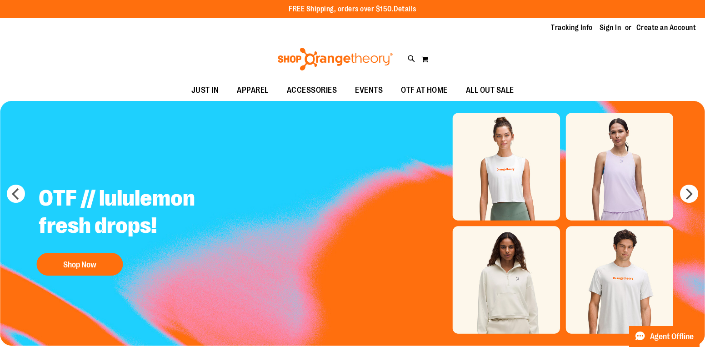  Describe the element at coordinates (490, 90) in the screenshot. I see `span: ALL OUT SALE` at that location.